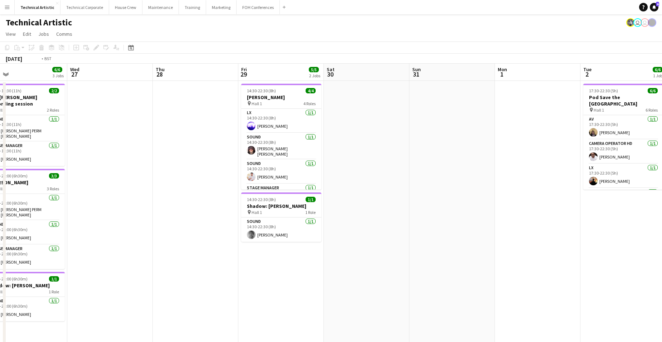 This screenshot has height=342, width=662. I want to click on span: 31, so click(416, 74).